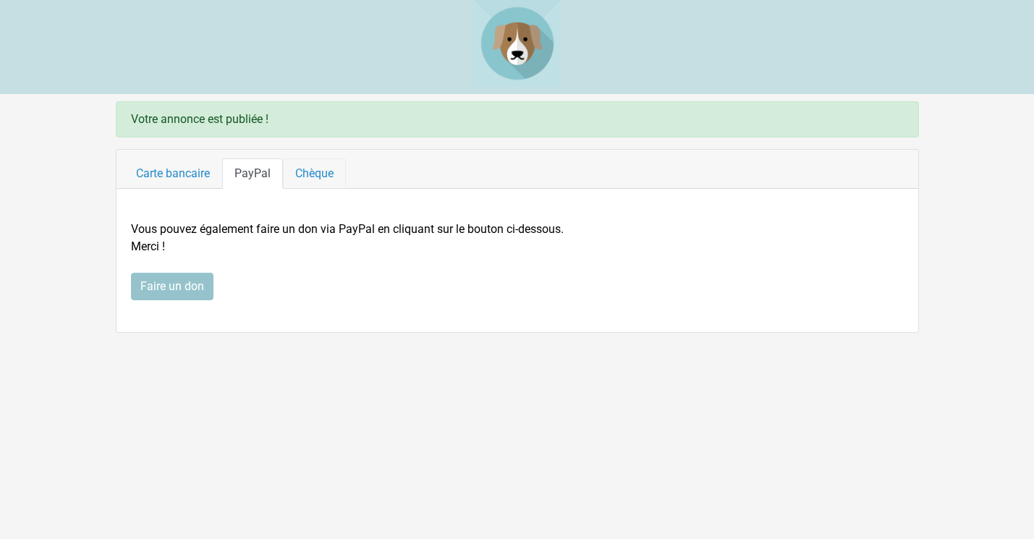 The height and width of the screenshot is (539, 1034). I want to click on a: PayPal, so click(253, 174).